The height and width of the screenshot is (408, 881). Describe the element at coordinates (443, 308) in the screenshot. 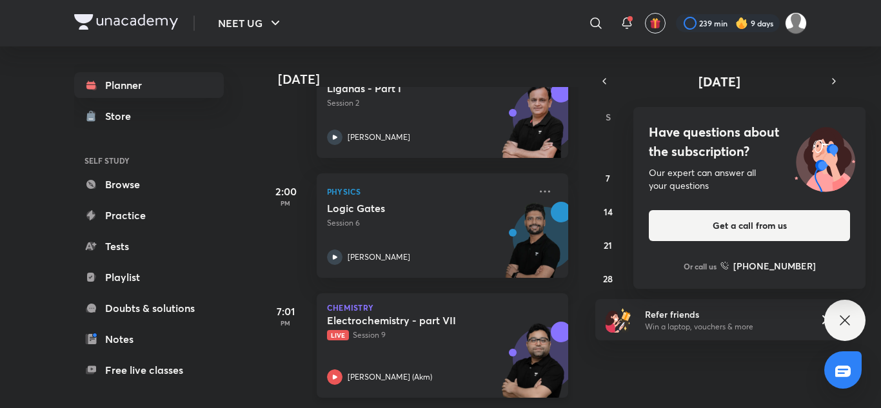

I see `p: Chemistry` at that location.